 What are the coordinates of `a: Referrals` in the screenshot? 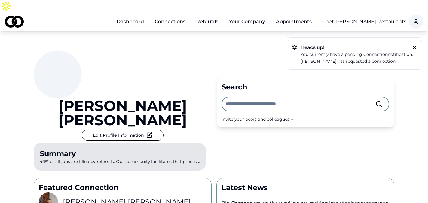 It's located at (207, 22).